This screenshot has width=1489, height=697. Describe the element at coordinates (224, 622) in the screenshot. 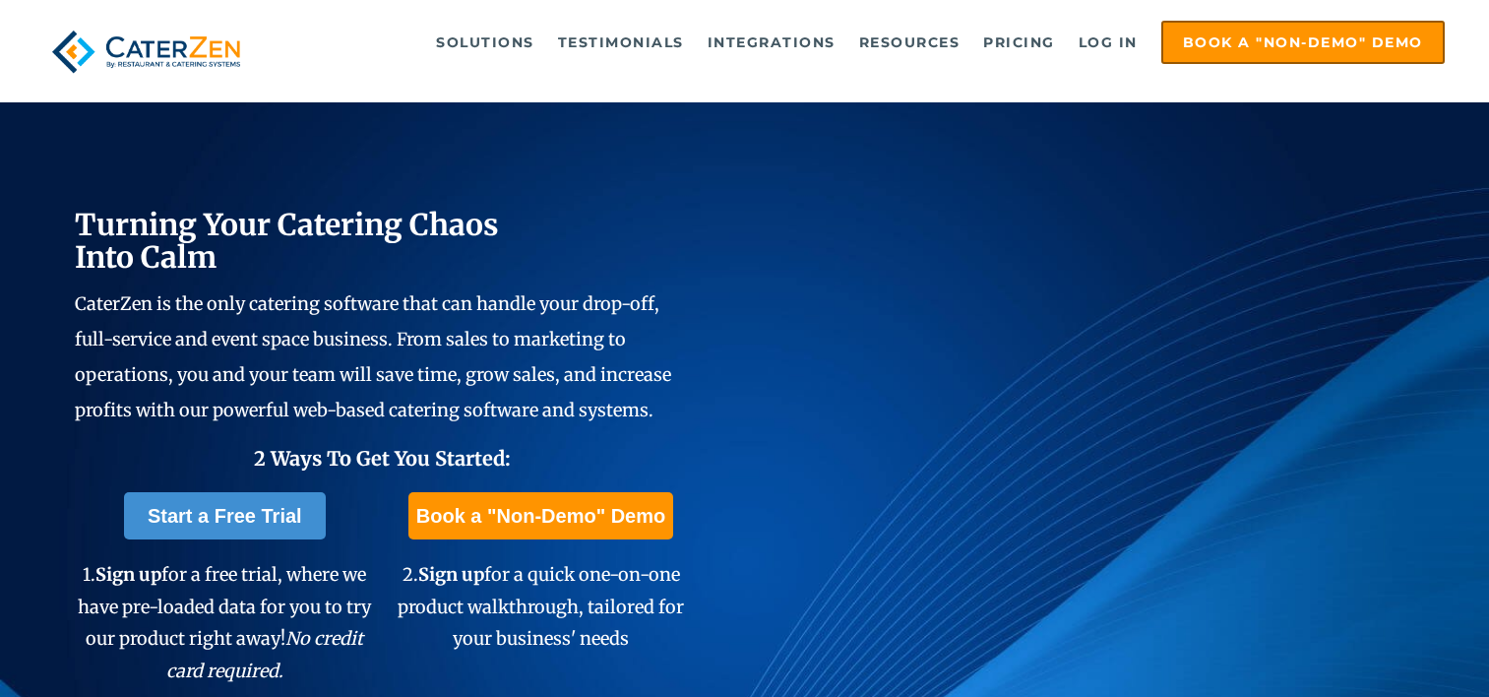

I see `span: 1. for a free trial, where we have pre-loaded data for you to try our product right away!` at that location.